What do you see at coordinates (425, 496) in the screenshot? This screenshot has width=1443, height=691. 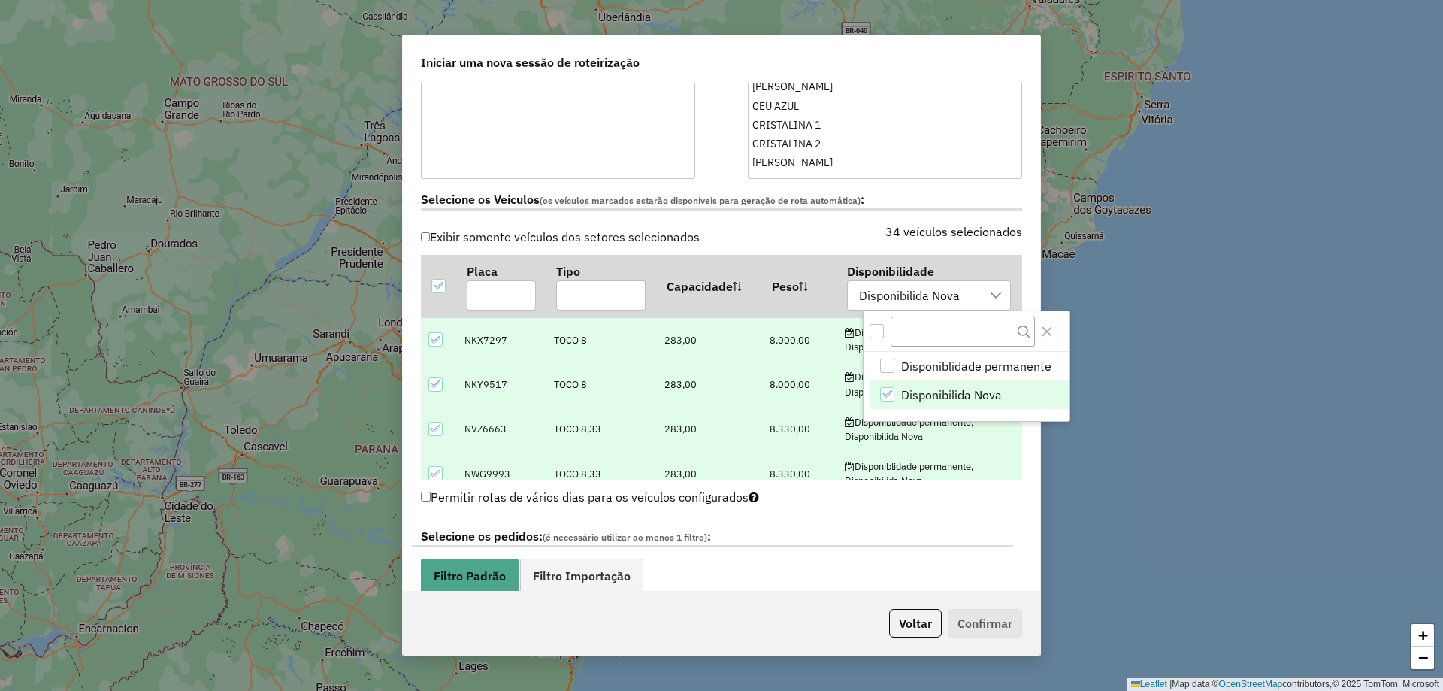 I see `input: Permitir rotas de vários dias para os veículos configurados` at bounding box center [425, 496].